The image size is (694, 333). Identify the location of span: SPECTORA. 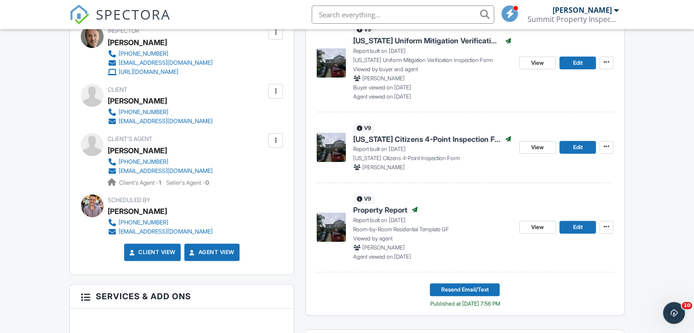
(133, 14).